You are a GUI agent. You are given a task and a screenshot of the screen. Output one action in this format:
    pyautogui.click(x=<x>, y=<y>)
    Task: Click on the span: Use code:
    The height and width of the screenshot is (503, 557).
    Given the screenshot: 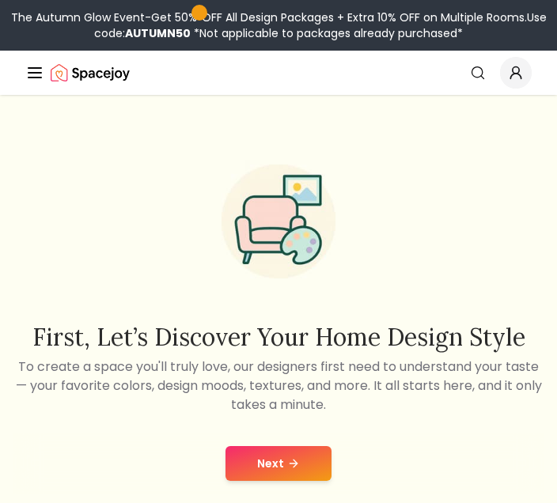 What is the action you would take?
    pyautogui.click(x=321, y=25)
    